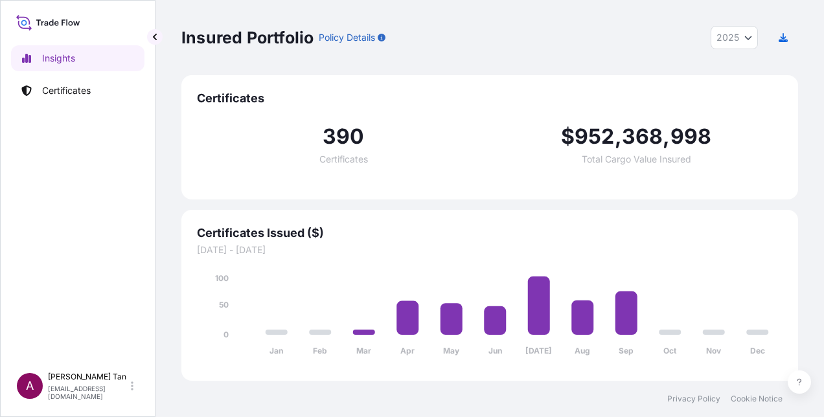 The height and width of the screenshot is (417, 824). Describe the element at coordinates (78, 91) in the screenshot. I see `a: Certificates` at that location.